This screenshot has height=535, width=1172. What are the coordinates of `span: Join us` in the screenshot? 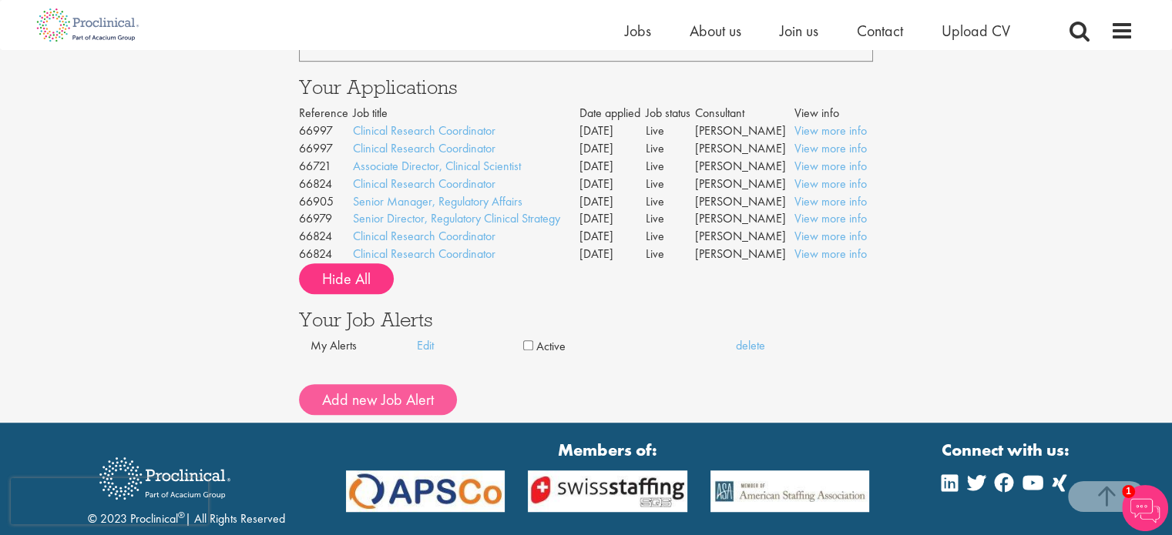 It's located at (799, 31).